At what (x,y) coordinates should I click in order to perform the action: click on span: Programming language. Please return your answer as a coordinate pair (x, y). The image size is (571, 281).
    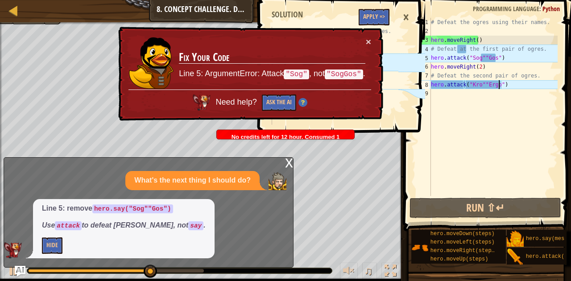
    Looking at the image, I should click on (506, 8).